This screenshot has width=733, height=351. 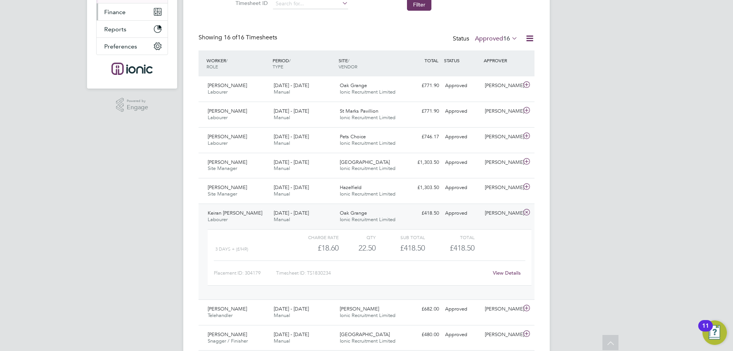 What do you see at coordinates (132, 69) in the screenshot?
I see `a: Go to home page` at bounding box center [132, 69].